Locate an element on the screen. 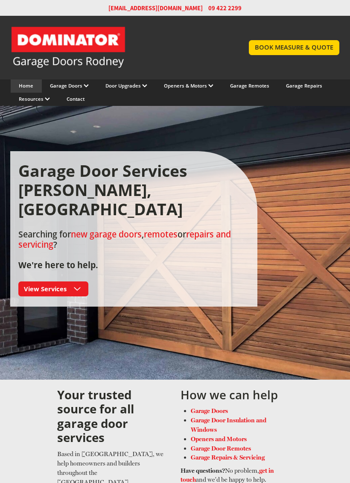  a: Garage Repairs & Servicing is located at coordinates (228, 457).